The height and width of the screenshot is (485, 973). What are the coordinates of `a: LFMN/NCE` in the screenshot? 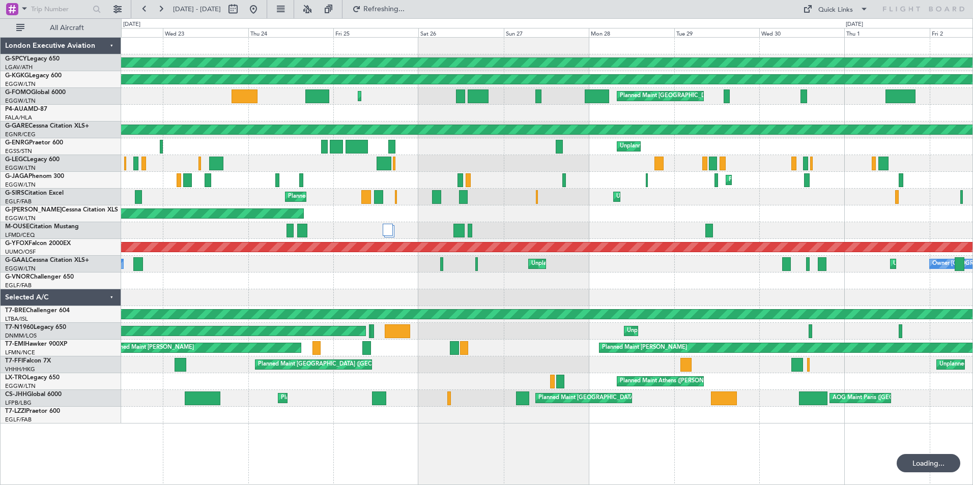 It's located at (20, 353).